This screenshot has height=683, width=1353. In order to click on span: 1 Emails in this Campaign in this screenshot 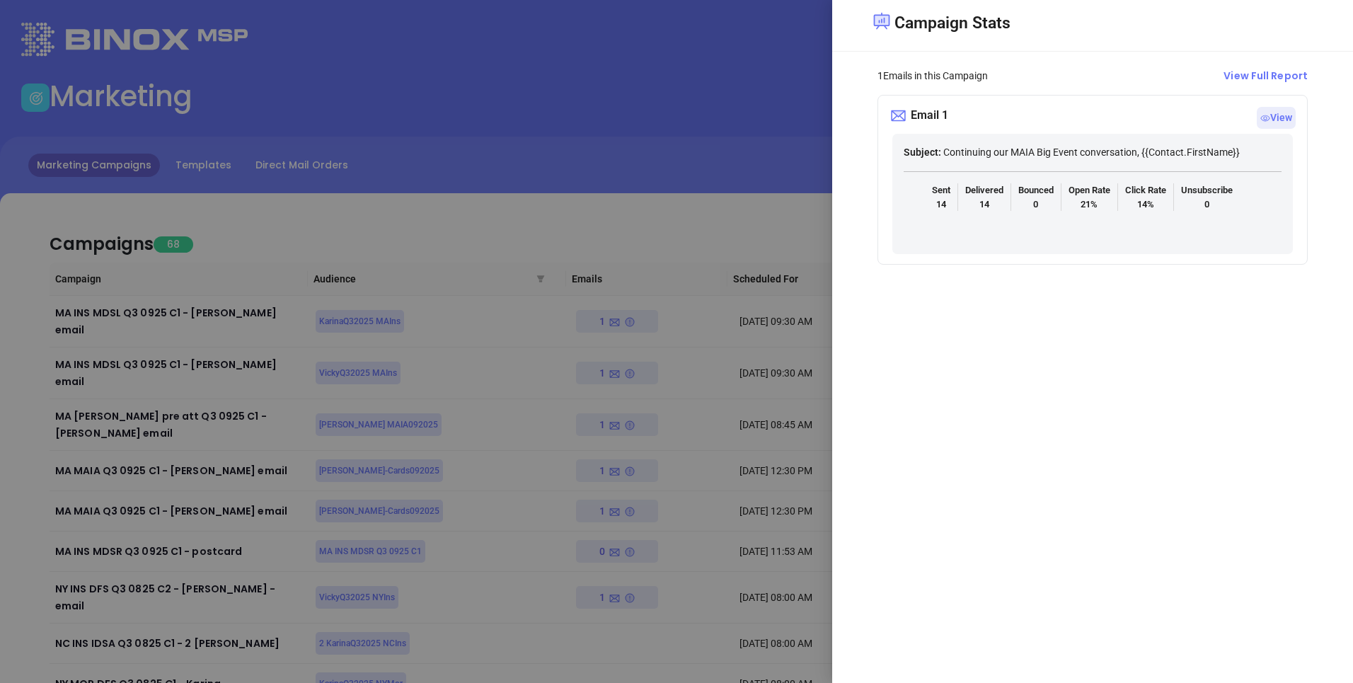, I will do `click(932, 76)`.